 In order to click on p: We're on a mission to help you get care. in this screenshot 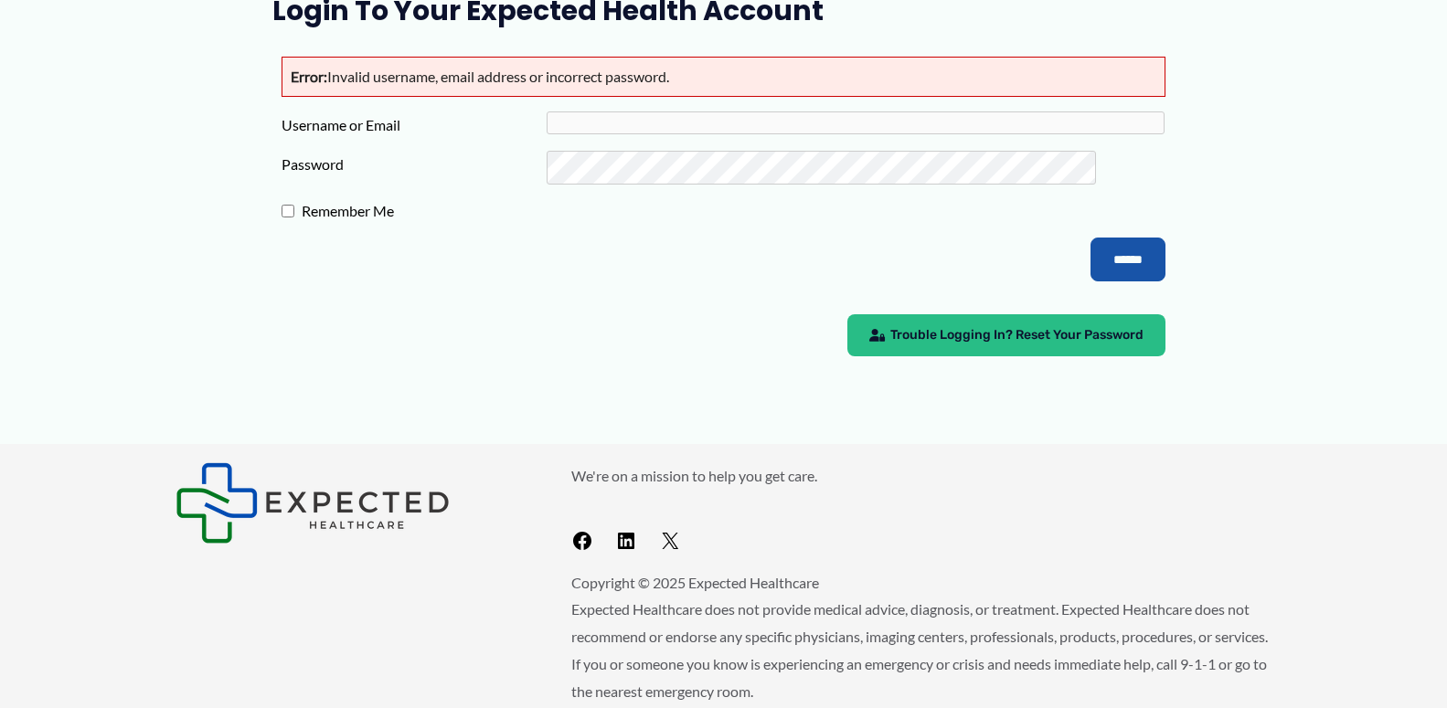, I will do `click(921, 476)`.